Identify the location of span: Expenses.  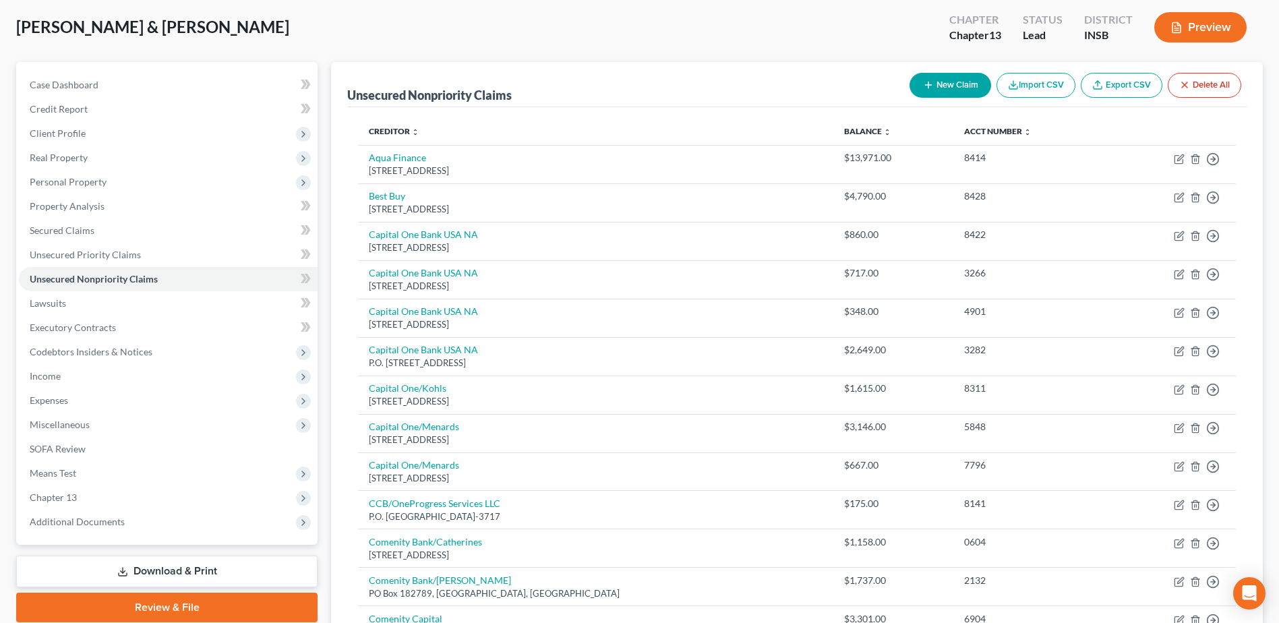
(49, 400).